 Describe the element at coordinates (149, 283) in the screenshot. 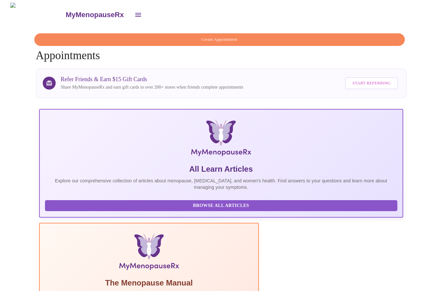

I see `h5: The Menopause Manual` at that location.